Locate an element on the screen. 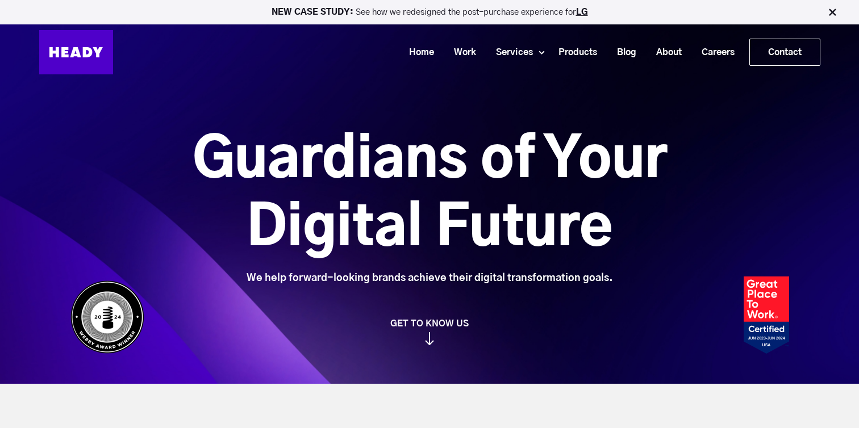  a: Contact is located at coordinates (785, 52).